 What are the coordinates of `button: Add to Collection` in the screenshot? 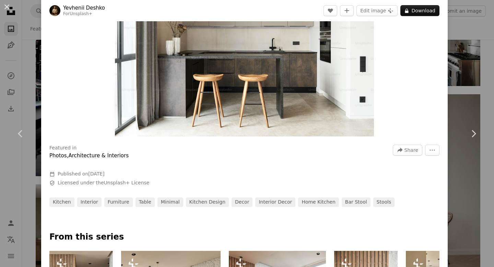 It's located at (347, 11).